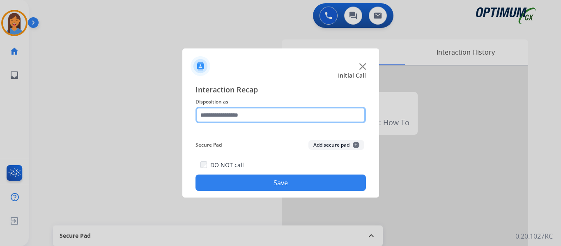  Describe the element at coordinates (280, 130) in the screenshot. I see `img: contact-recap-line.svg` at that location.